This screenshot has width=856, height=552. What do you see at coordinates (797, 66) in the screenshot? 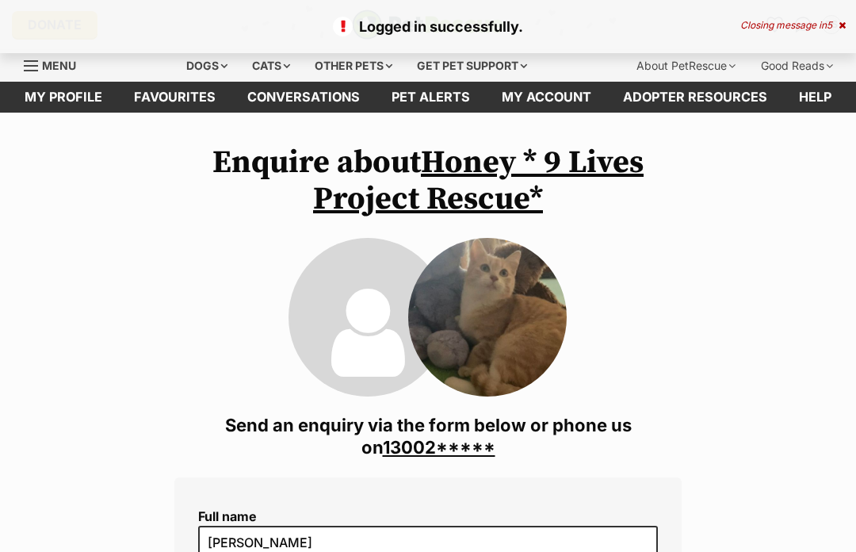
I see `div: Good Reads` at bounding box center [797, 66].